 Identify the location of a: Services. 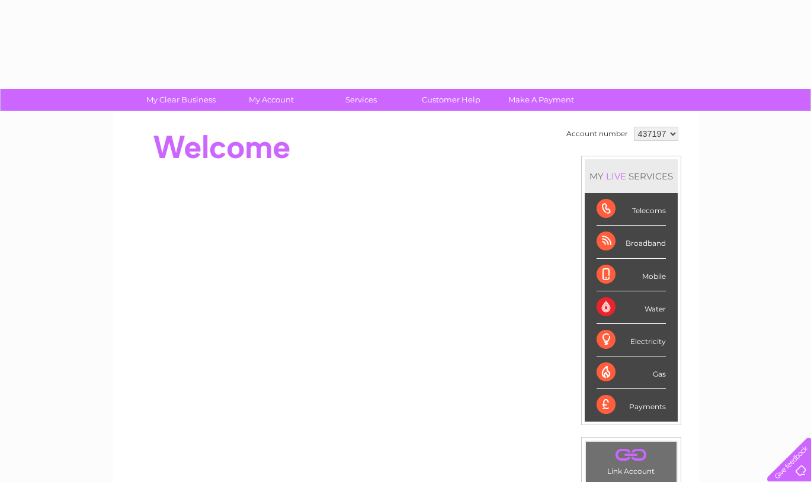
(361, 100).